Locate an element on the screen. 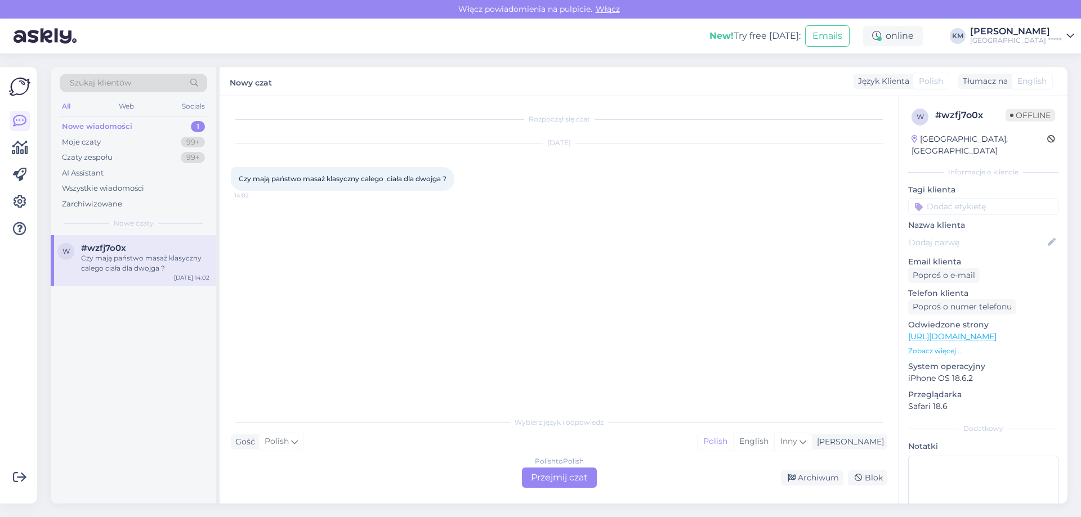 The image size is (1081, 517). p: Przeglądarka is located at coordinates (983, 395).